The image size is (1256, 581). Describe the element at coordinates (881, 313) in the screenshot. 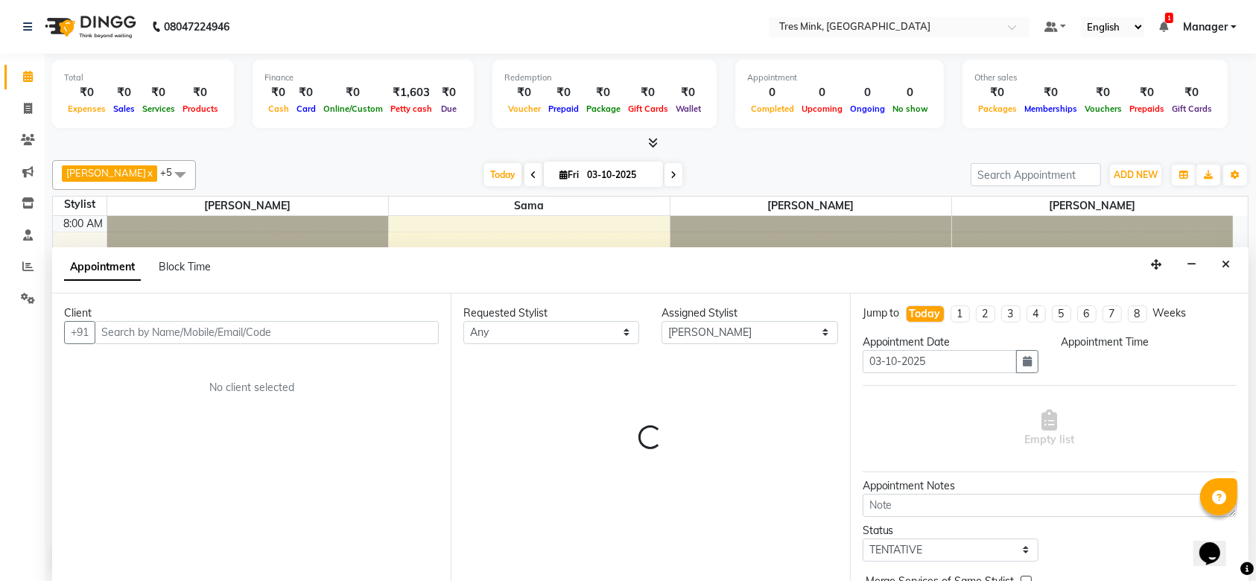

I see `div: Jump to` at that location.